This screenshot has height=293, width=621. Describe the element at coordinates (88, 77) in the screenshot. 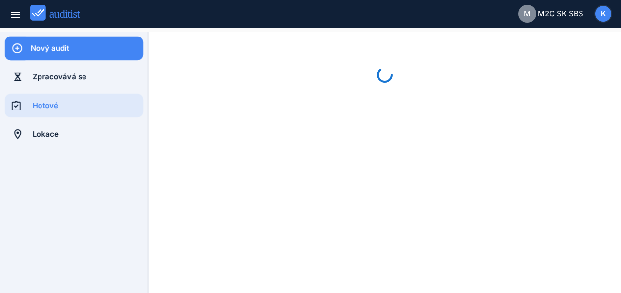

I see `div: Zpracovává se` at that location.